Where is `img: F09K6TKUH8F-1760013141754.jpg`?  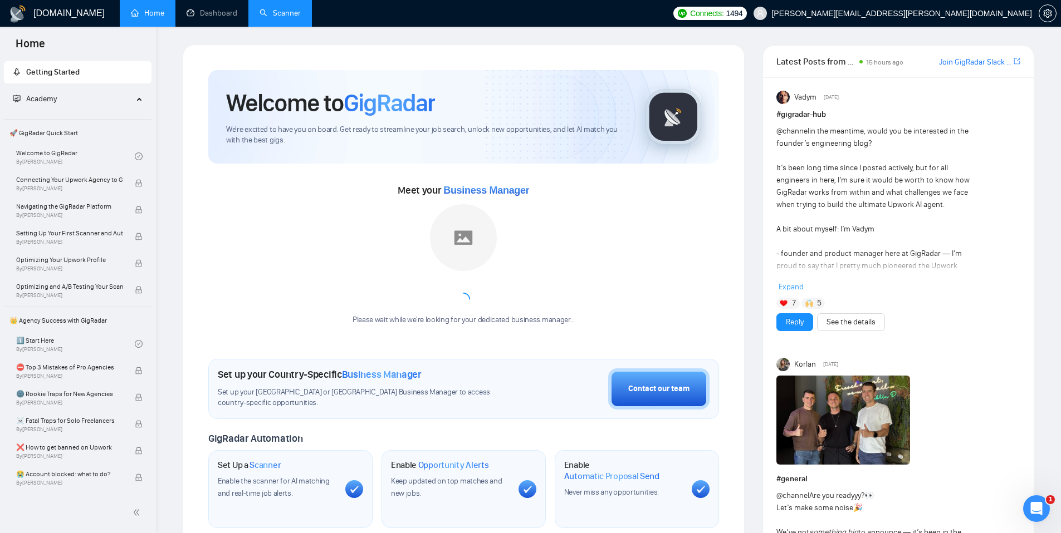
img: F09K6TKUH8F-1760013141754.jpg is located at coordinates (843, 420).